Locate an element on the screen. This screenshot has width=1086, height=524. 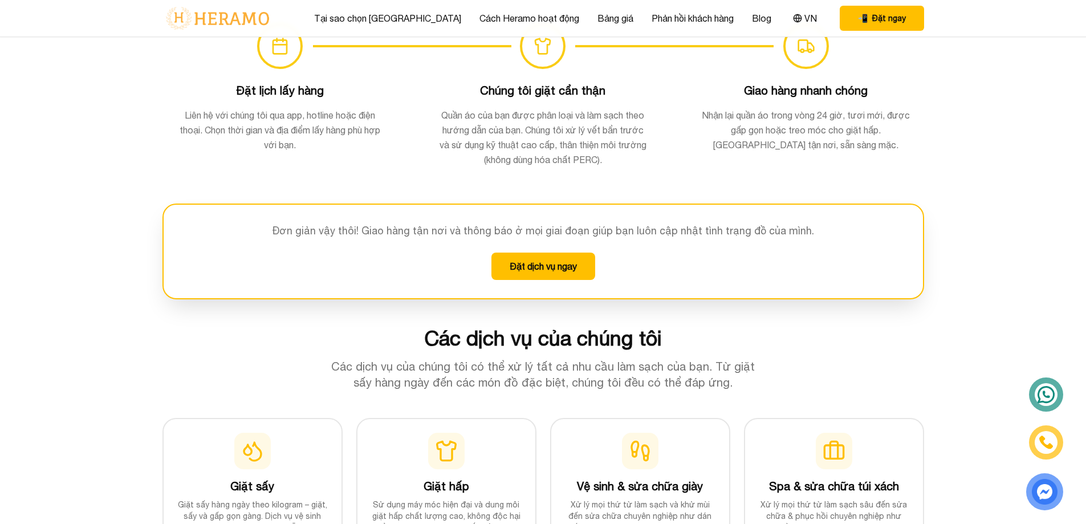
a: Cách Heramo hoạt động is located at coordinates (529, 18).